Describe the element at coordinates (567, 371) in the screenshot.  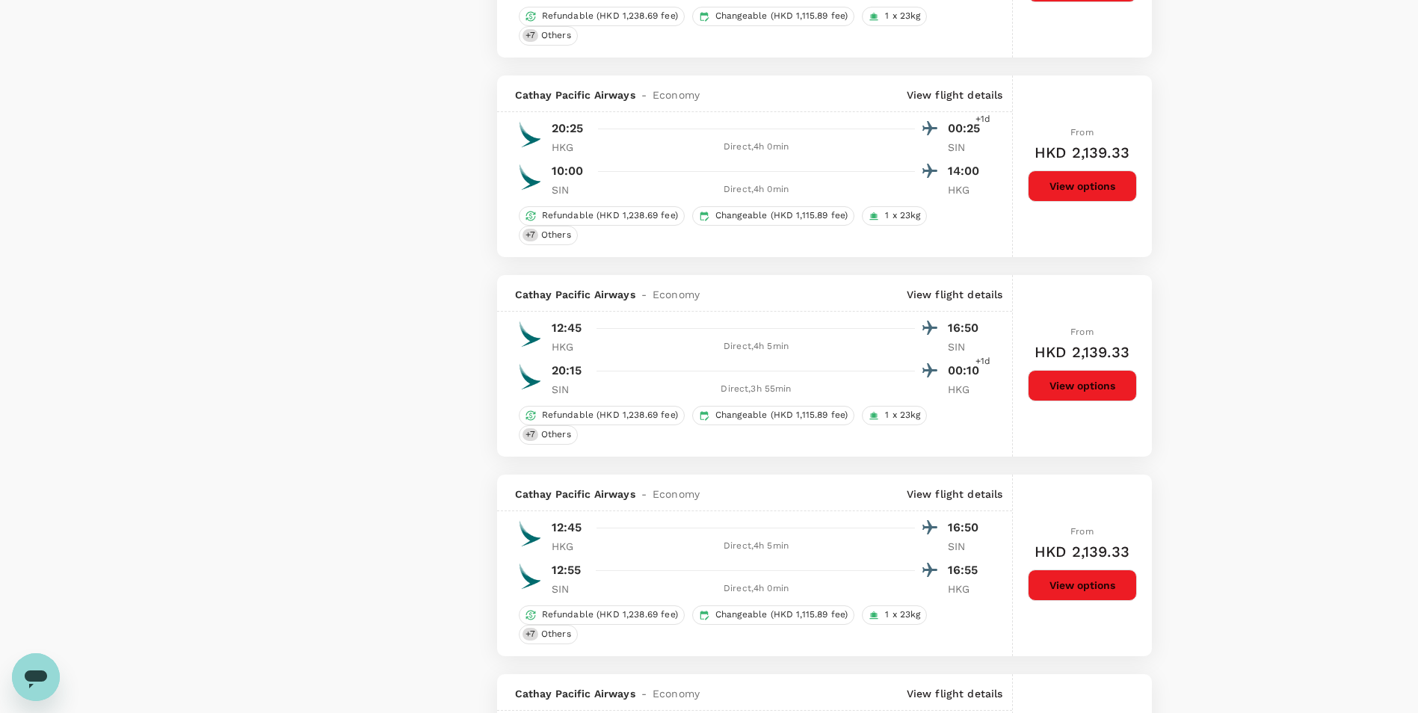
I see `p: 20:15` at that location.